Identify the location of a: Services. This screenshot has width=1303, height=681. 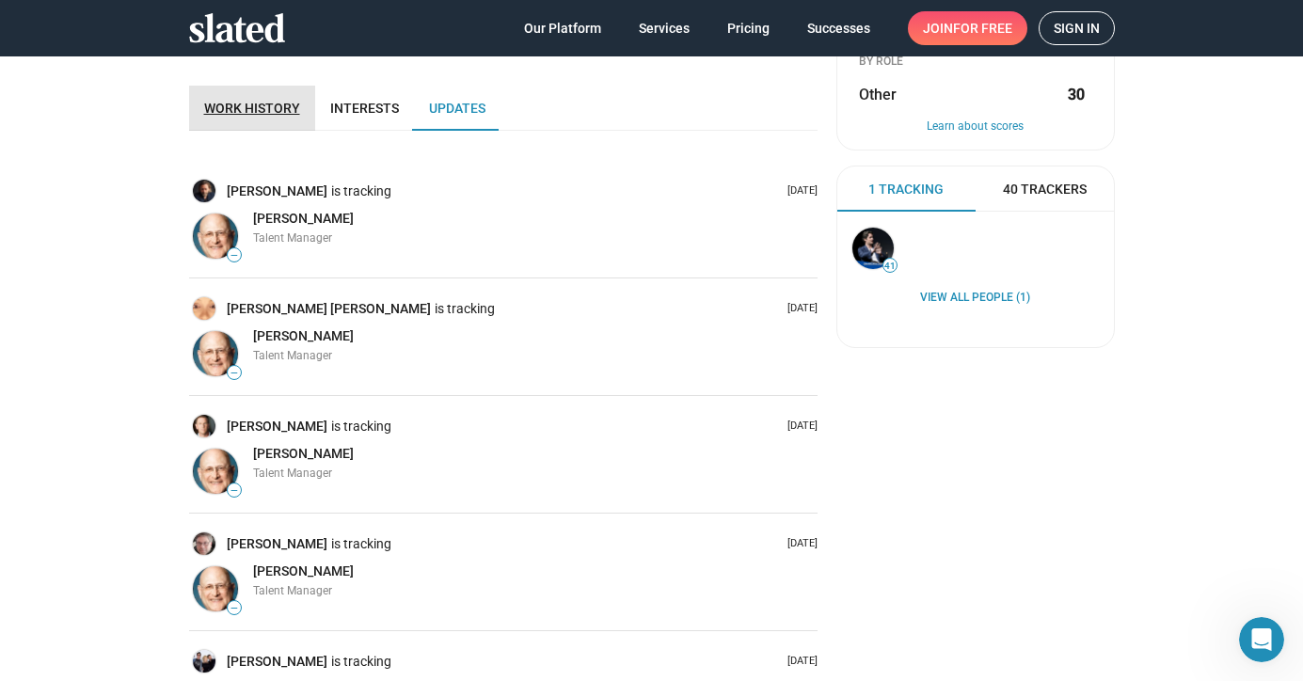
(664, 28).